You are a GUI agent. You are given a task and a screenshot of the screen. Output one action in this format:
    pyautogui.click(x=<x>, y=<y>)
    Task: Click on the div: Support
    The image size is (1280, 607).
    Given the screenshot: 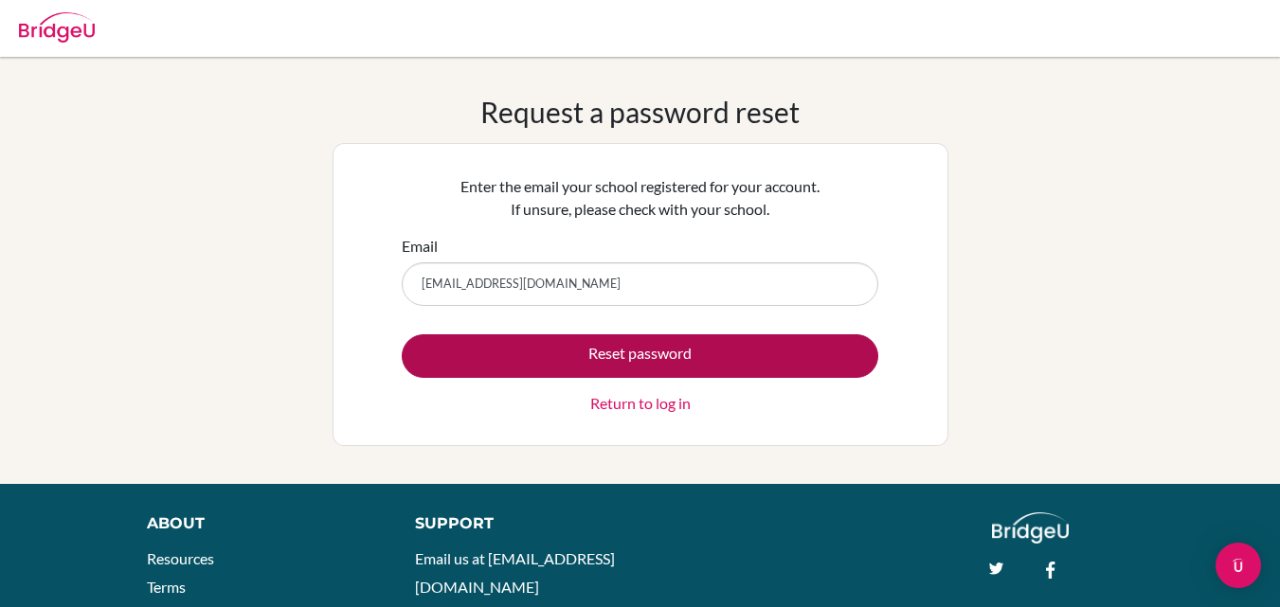 What is the action you would take?
    pyautogui.click(x=518, y=524)
    